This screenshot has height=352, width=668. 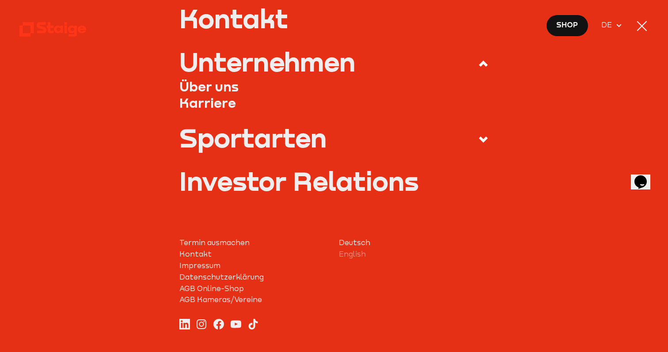 I want to click on a: AGB Online-Shop, so click(x=254, y=289).